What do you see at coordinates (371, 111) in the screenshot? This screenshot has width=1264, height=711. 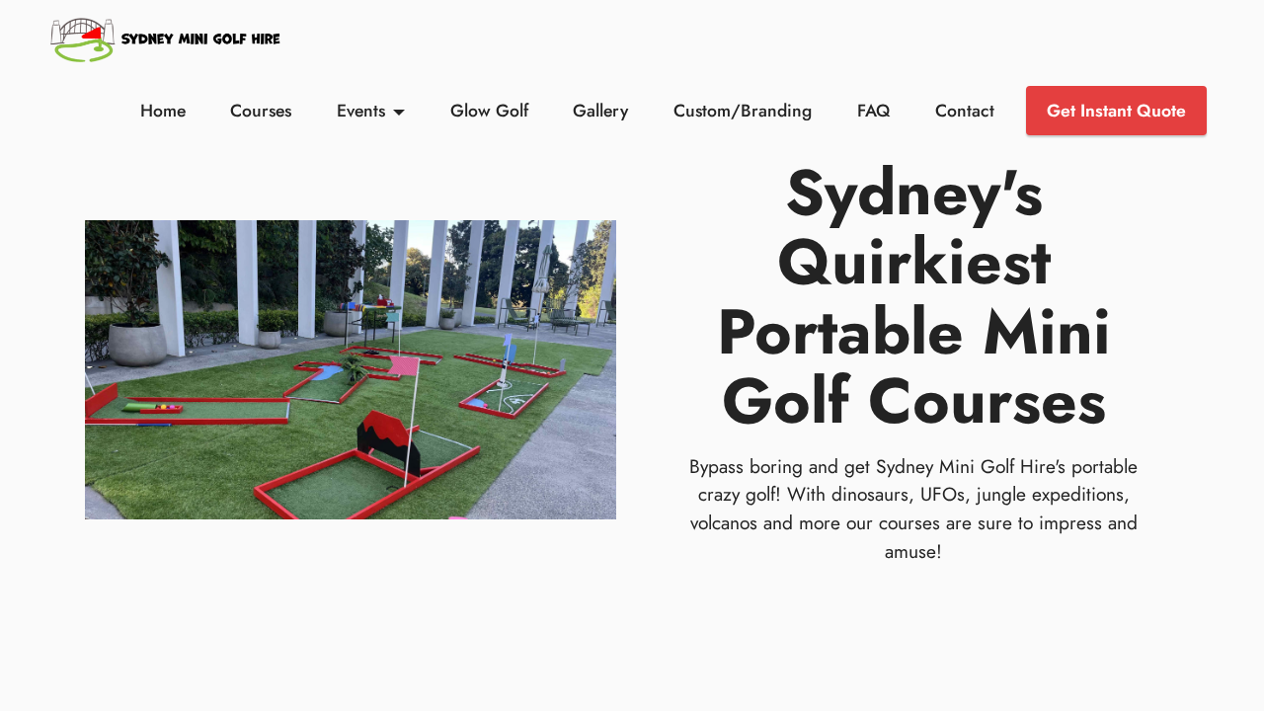 I see `a: Events` at bounding box center [371, 111].